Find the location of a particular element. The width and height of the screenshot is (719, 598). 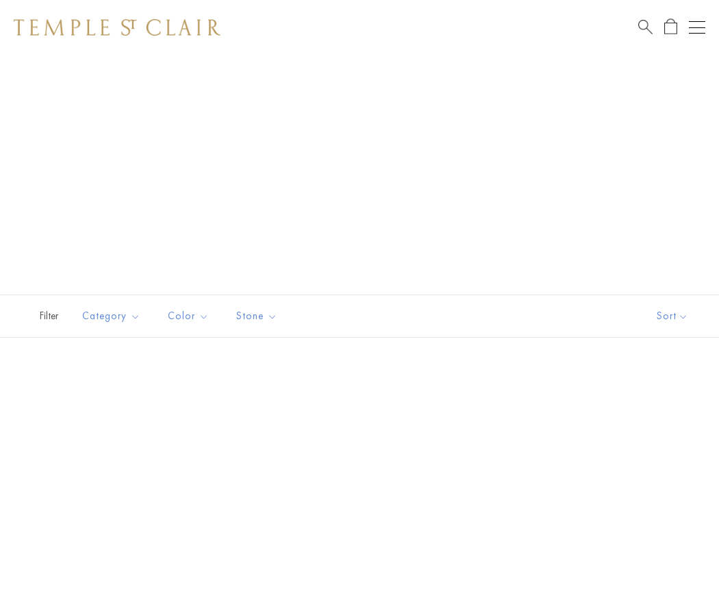

button: Color is located at coordinates (188, 316).